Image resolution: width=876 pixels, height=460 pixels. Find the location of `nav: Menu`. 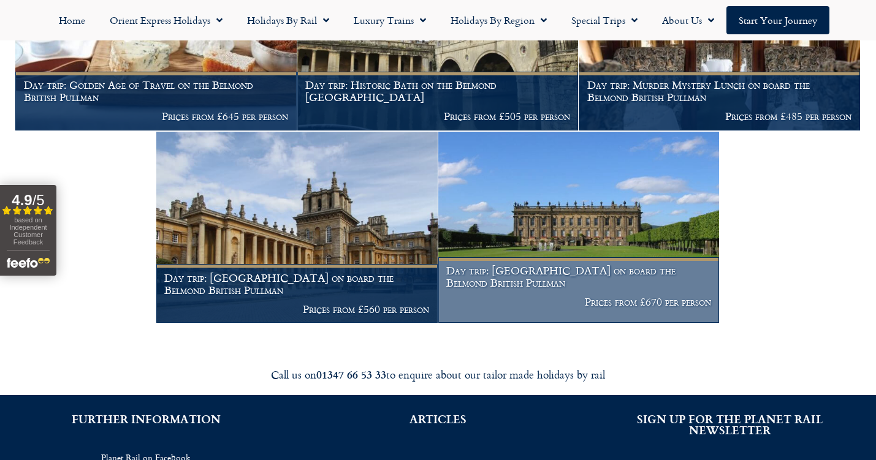

nav: Menu is located at coordinates (438, 20).